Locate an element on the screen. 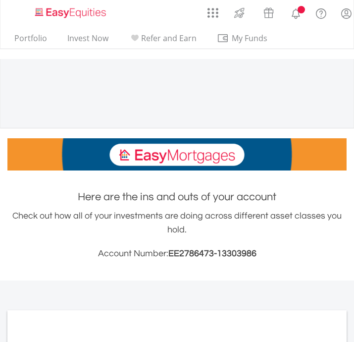 The image size is (354, 342). a: Portfolio is located at coordinates (31, 41).